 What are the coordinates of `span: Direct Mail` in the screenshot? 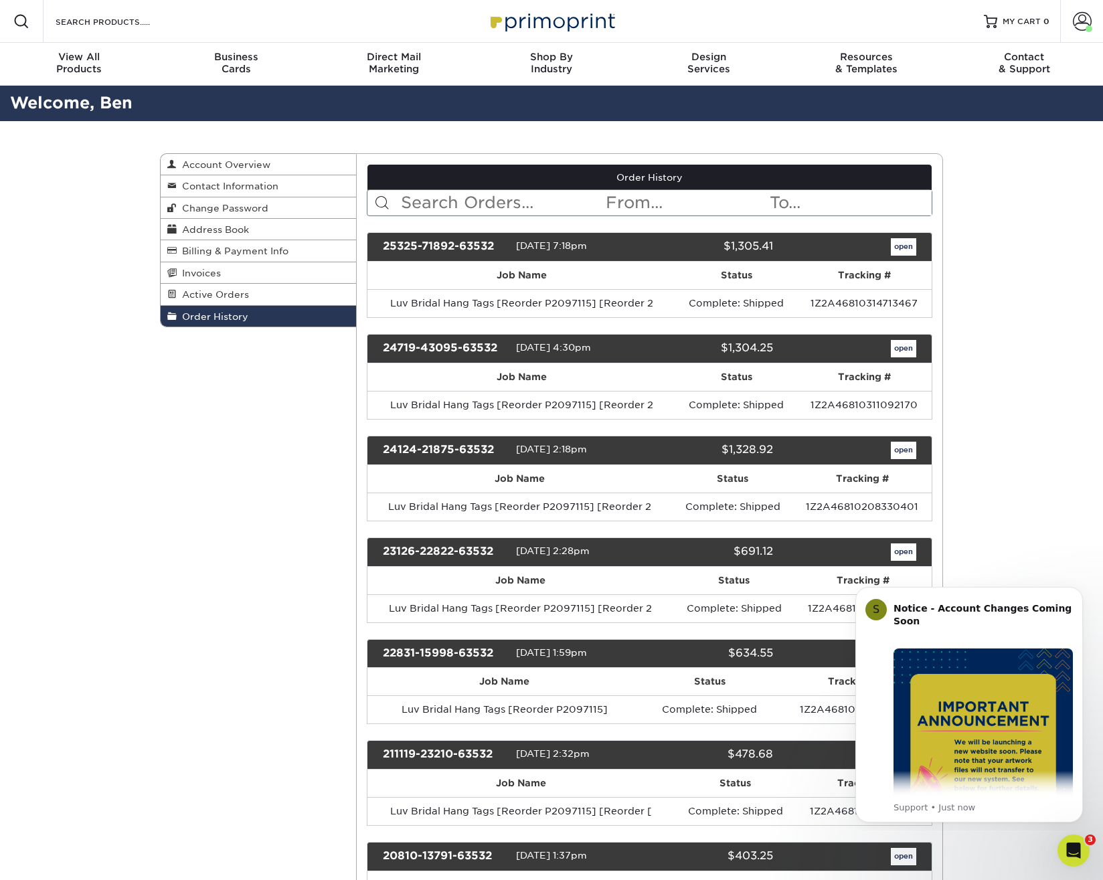 It's located at (393, 57).